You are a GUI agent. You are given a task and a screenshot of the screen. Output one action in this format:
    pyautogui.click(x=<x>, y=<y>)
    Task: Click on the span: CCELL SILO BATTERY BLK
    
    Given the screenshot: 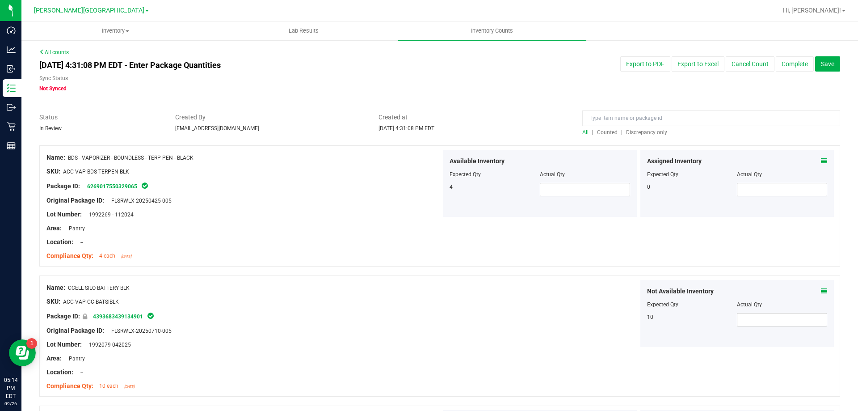 What is the action you would take?
    pyautogui.click(x=99, y=288)
    